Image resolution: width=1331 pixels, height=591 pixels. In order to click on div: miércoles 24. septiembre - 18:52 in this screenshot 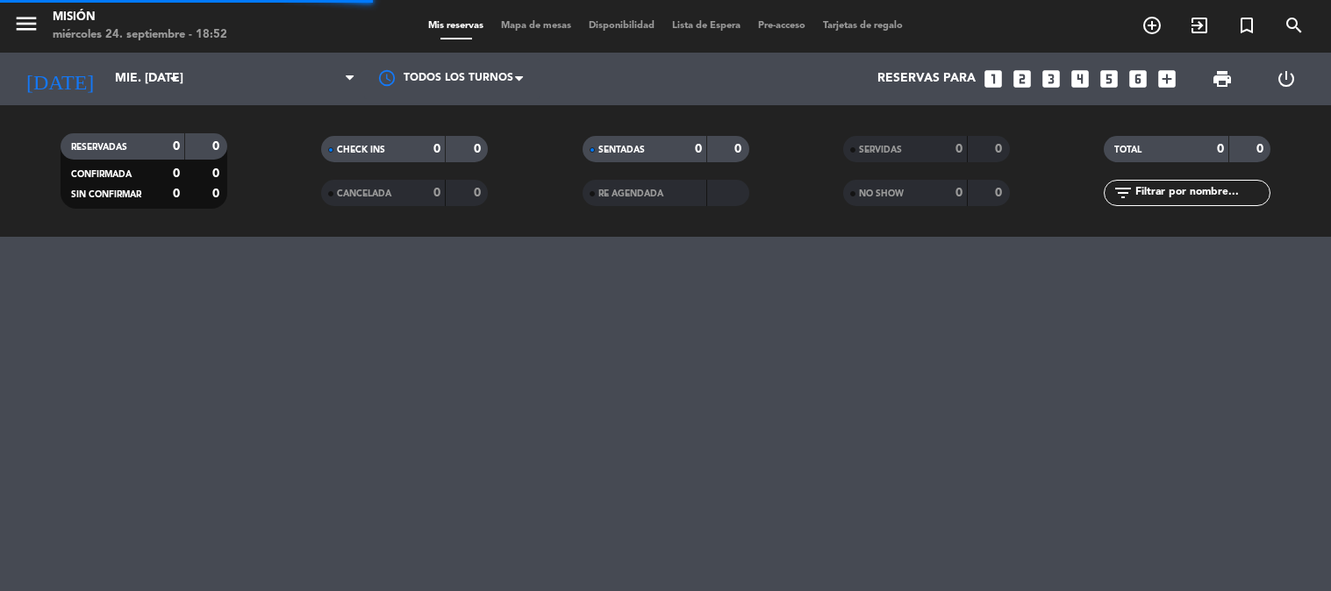, I will do `click(140, 35)`.